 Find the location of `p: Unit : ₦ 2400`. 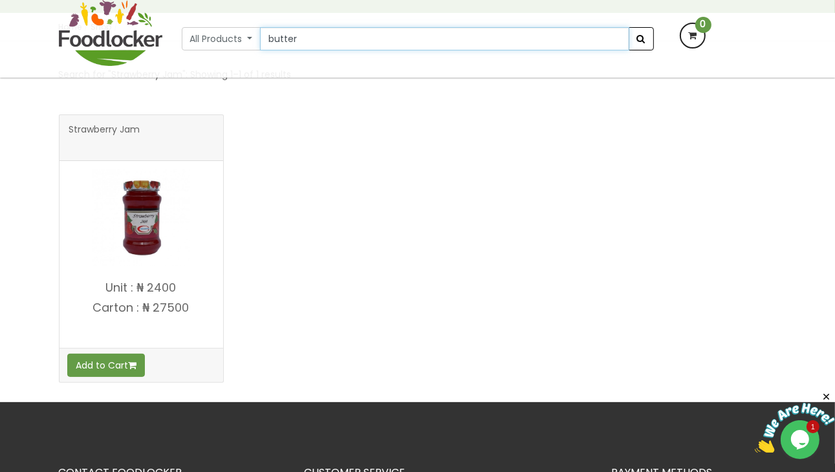

p: Unit : ₦ 2400 is located at coordinates (141, 288).